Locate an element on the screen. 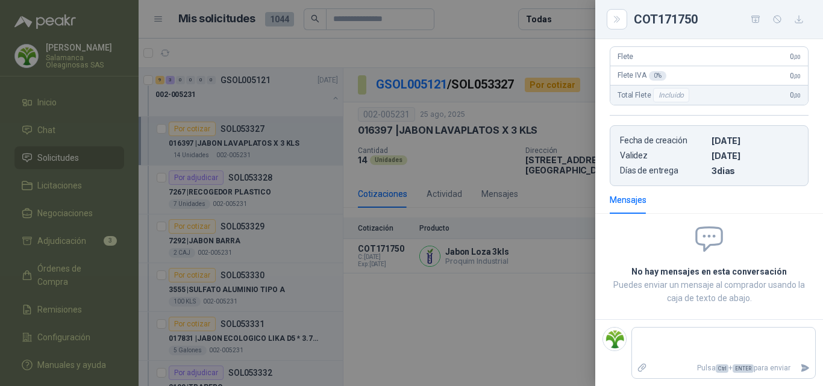 This screenshot has height=386, width=823. p: Fecha de creación is located at coordinates (664, 140).